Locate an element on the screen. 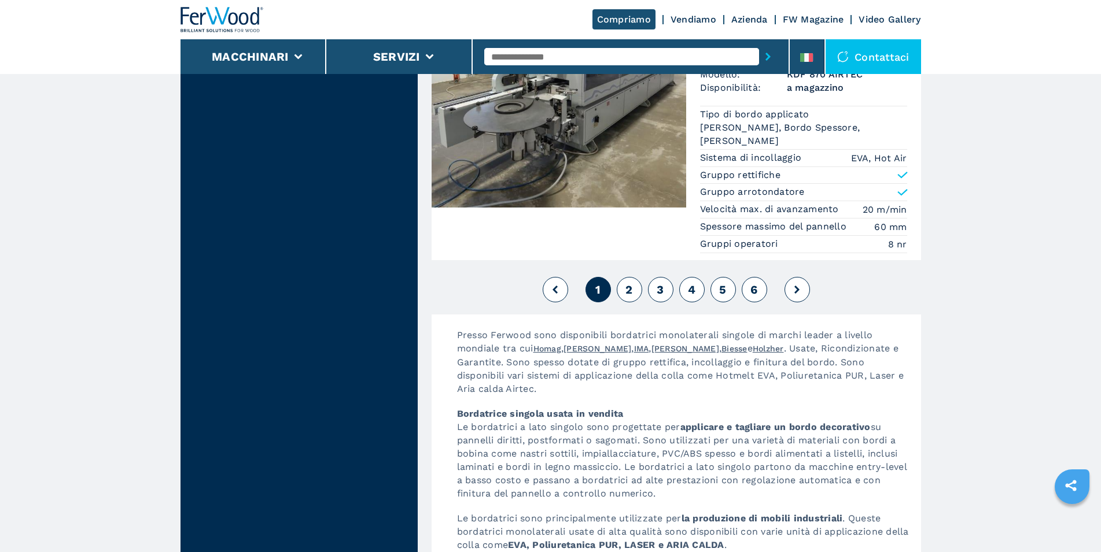 The height and width of the screenshot is (552, 1101). p: Gruppo rettifiche is located at coordinates (740, 175).